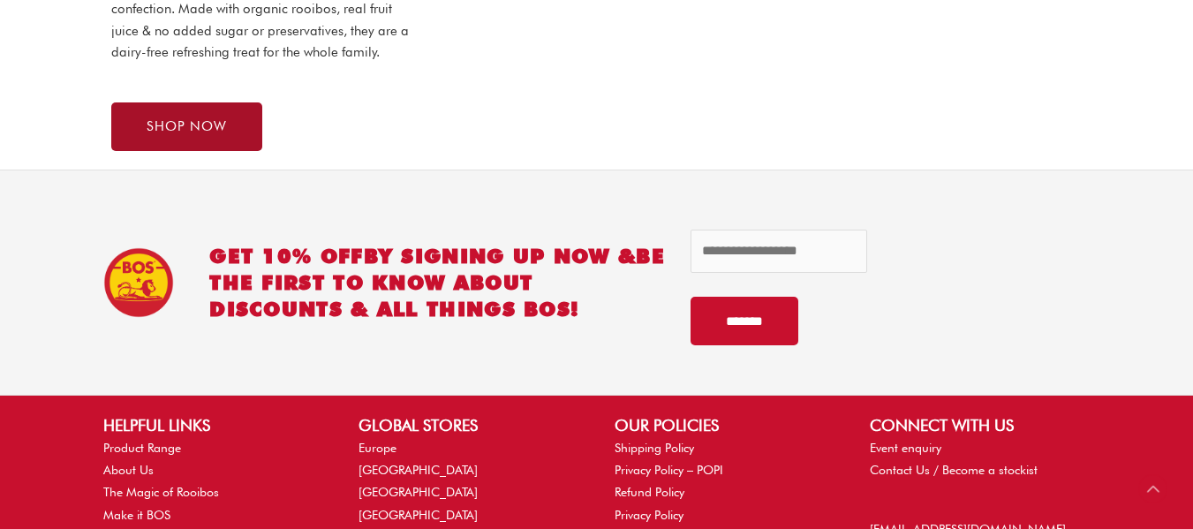  What do you see at coordinates (668, 470) in the screenshot?
I see `a: Privacy Policy – POPI` at bounding box center [668, 470].